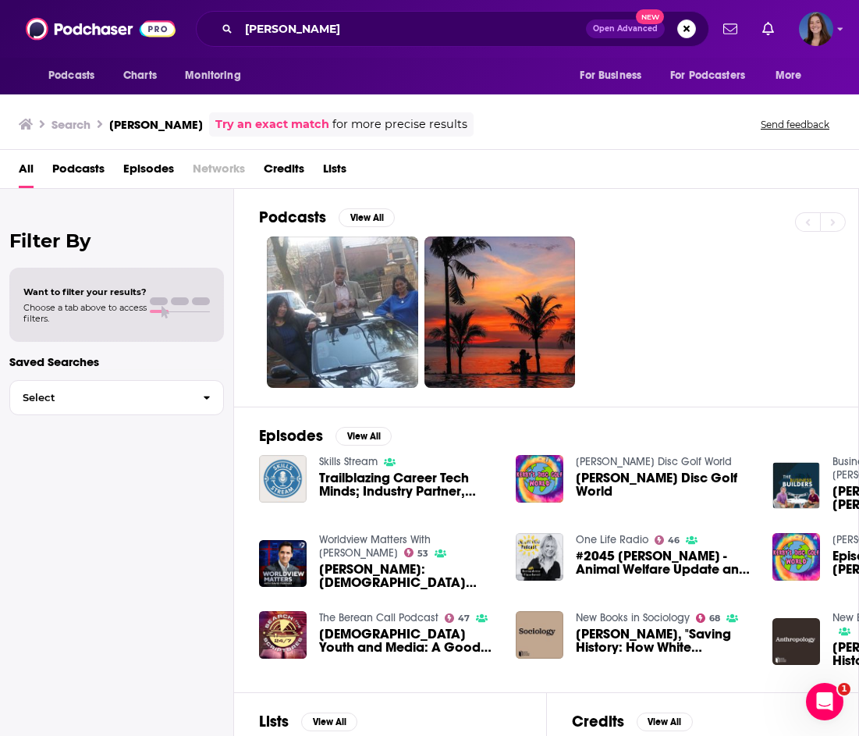 The width and height of the screenshot is (859, 736). I want to click on span: Logged in as emmadonovan, so click(816, 29).